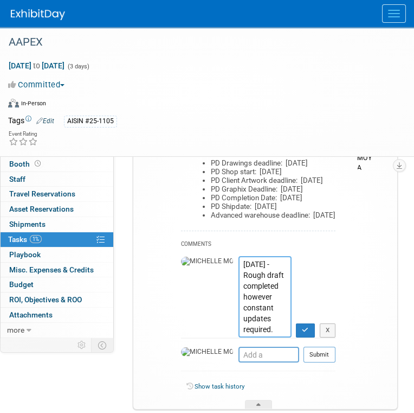 The height and width of the screenshot is (413, 414). Describe the element at coordinates (25, 239) in the screenshot. I see `span: Tasks` at that location.